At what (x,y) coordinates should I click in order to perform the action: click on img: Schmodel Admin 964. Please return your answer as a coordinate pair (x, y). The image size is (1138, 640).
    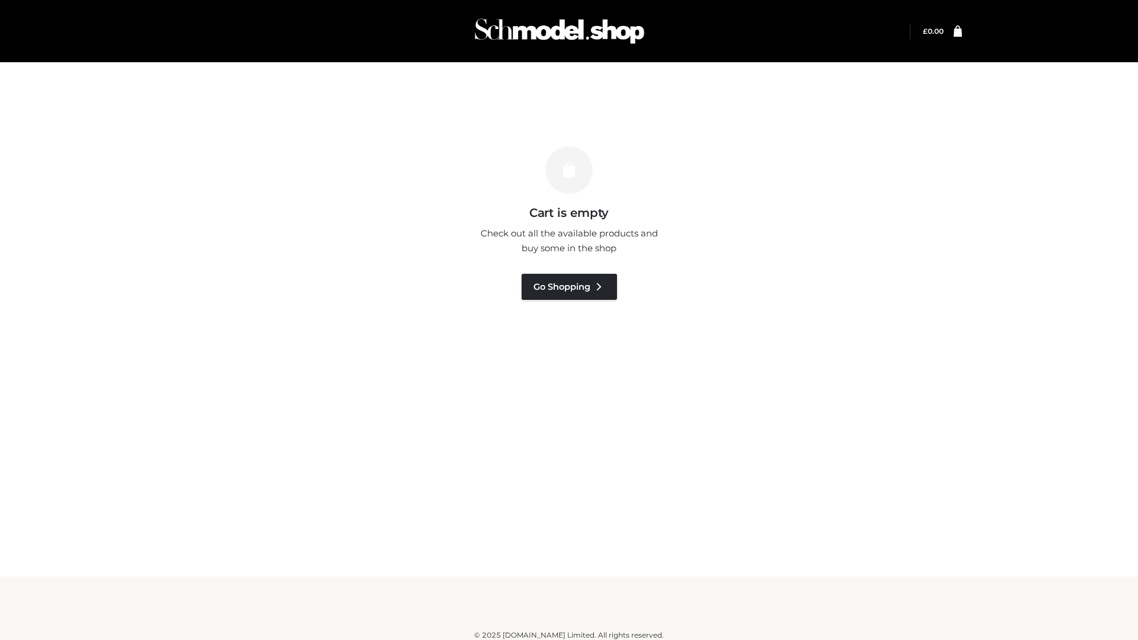
    Looking at the image, I should click on (559, 31).